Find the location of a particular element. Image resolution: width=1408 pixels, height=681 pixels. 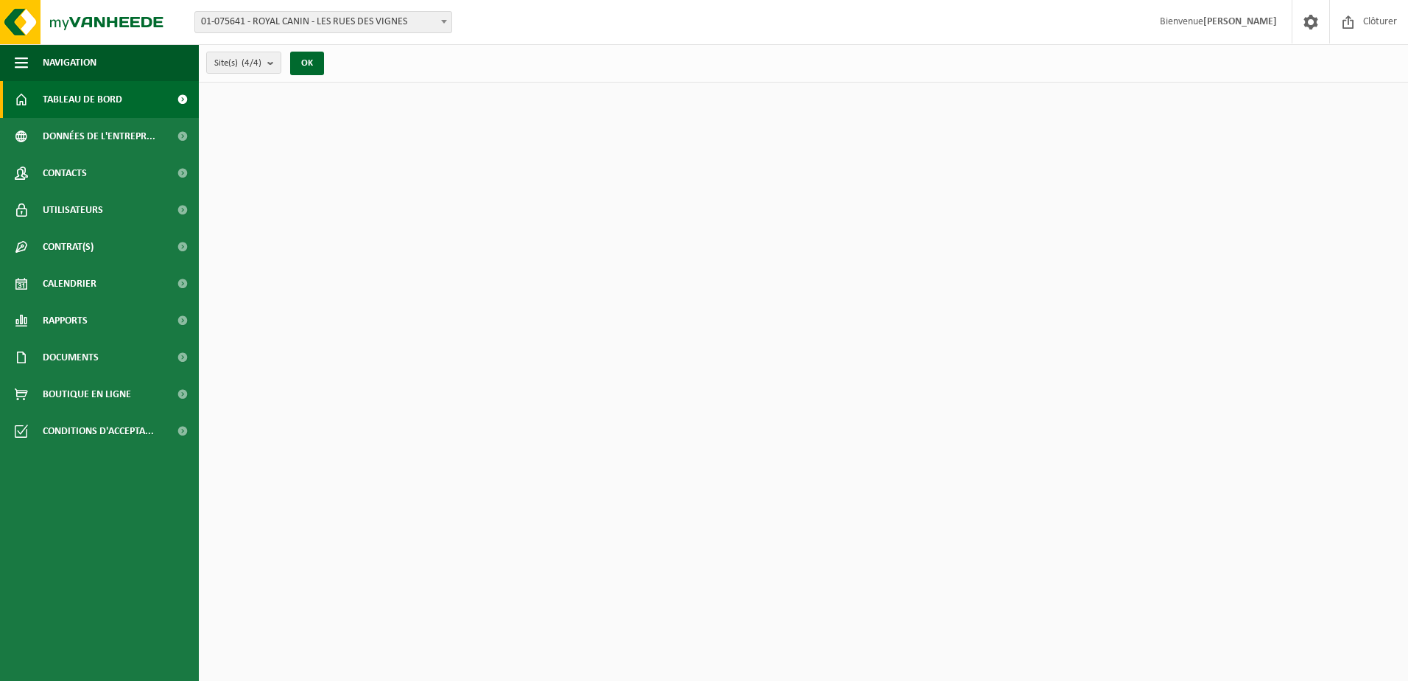

span: Site(s) is located at coordinates (238, 63).